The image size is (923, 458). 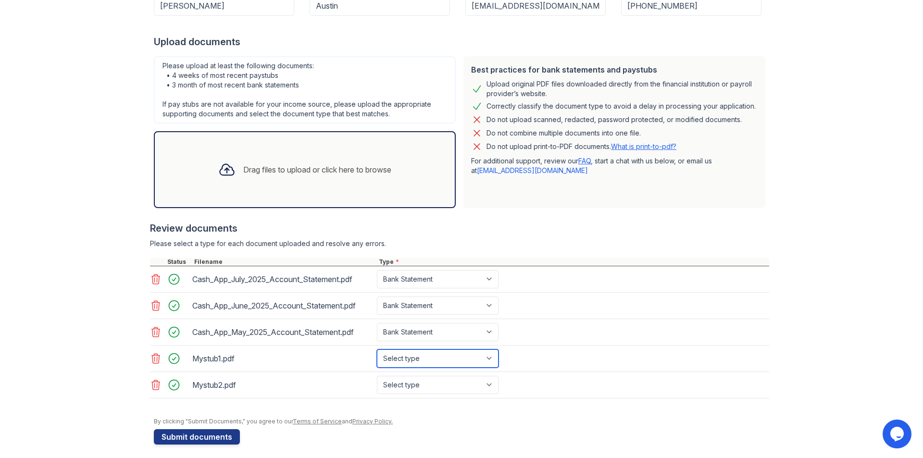 What do you see at coordinates (459, 228) in the screenshot?
I see `div: Review documents` at bounding box center [459, 228].